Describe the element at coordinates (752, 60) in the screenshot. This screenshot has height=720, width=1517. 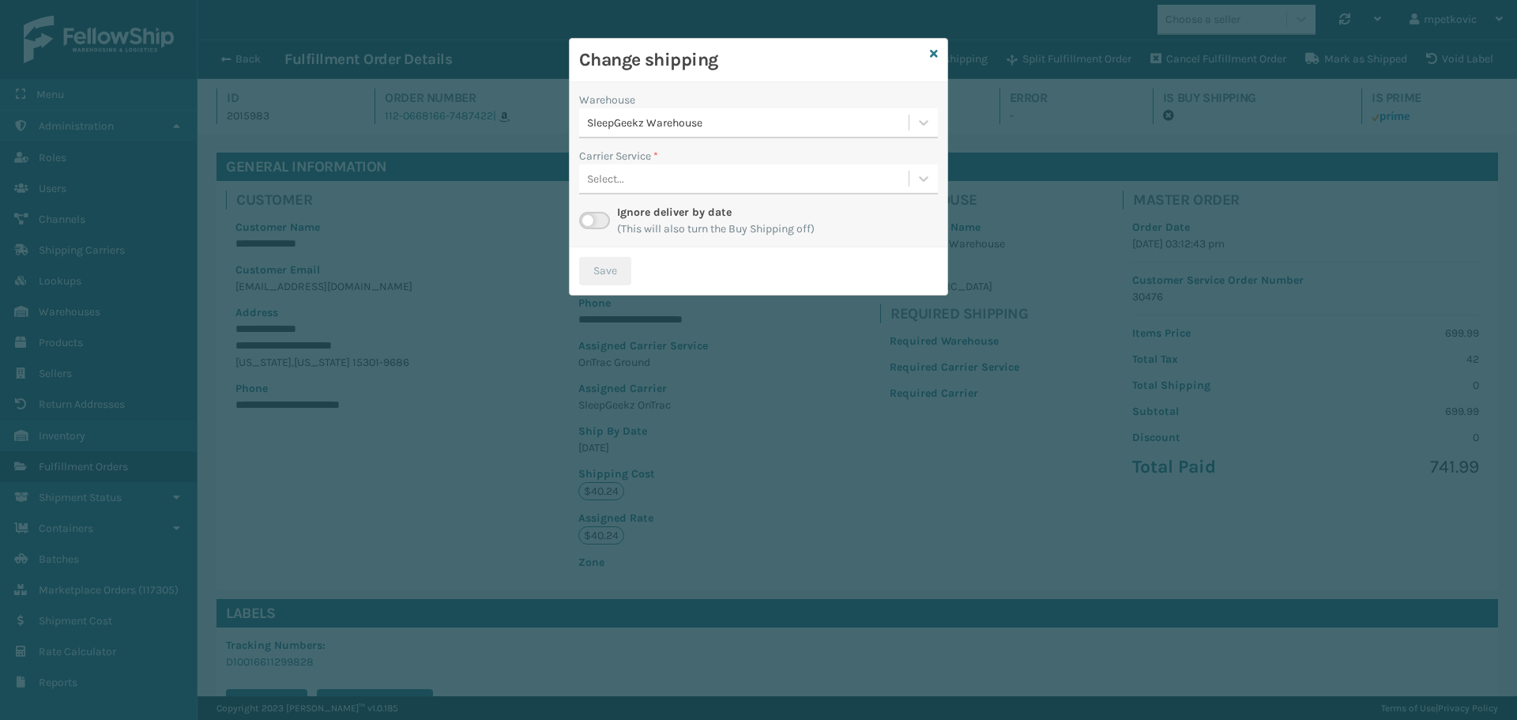
I see `h3: Change shipping` at that location.